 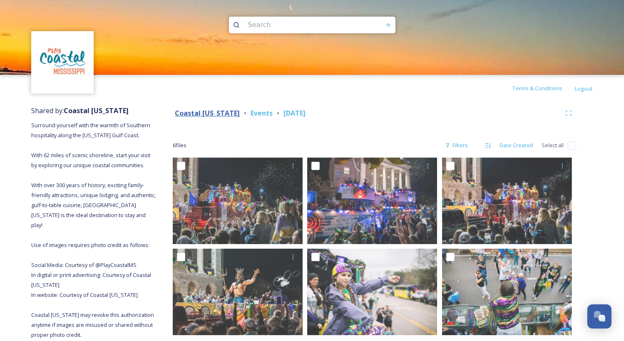 I want to click on img: download%20%281%29.jpeg, so click(x=62, y=62).